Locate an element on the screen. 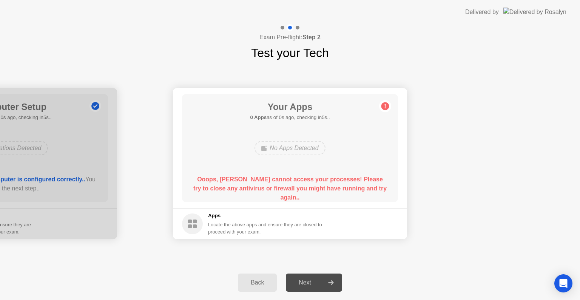 The image size is (580, 300). h4: Exam Pre-flight: is located at coordinates (290, 37).